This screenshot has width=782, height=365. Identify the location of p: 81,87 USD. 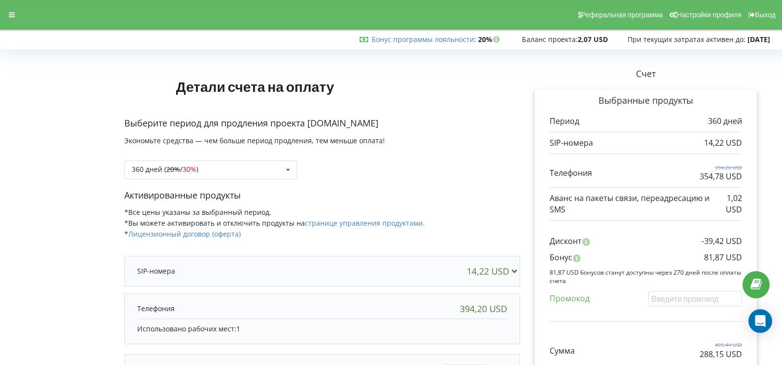
(723, 257).